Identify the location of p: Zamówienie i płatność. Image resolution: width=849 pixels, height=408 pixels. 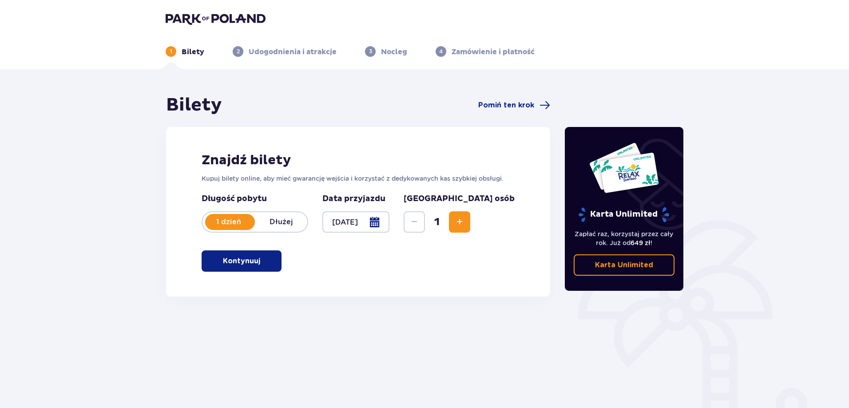
(493, 52).